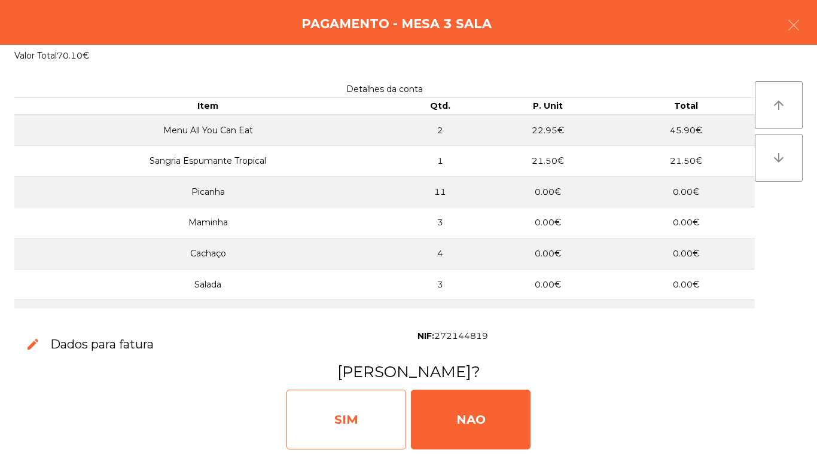 The width and height of the screenshot is (817, 459). Describe the element at coordinates (207, 223) in the screenshot. I see `td: Maminha` at that location.